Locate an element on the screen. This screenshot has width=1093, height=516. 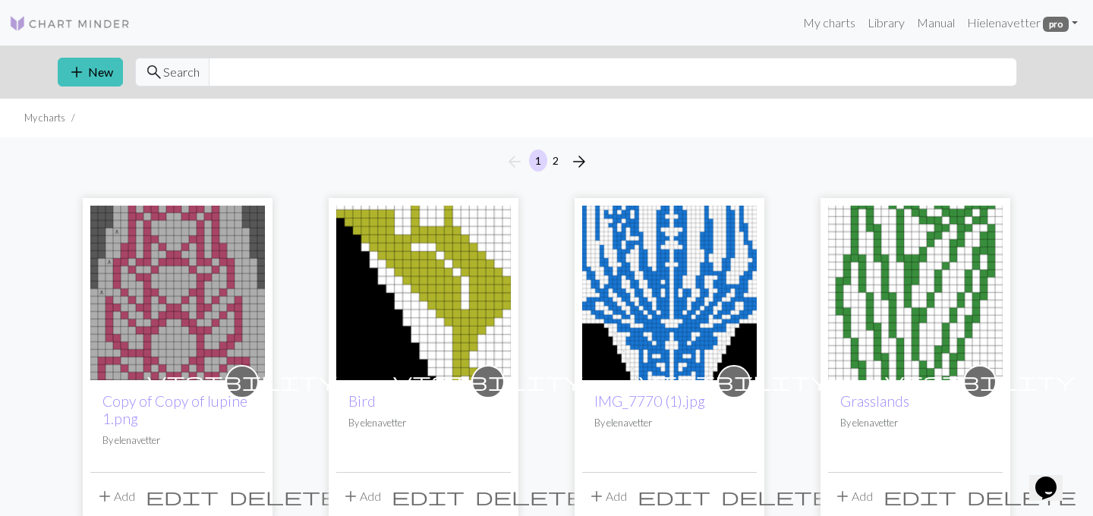
span: Search is located at coordinates (181, 72).